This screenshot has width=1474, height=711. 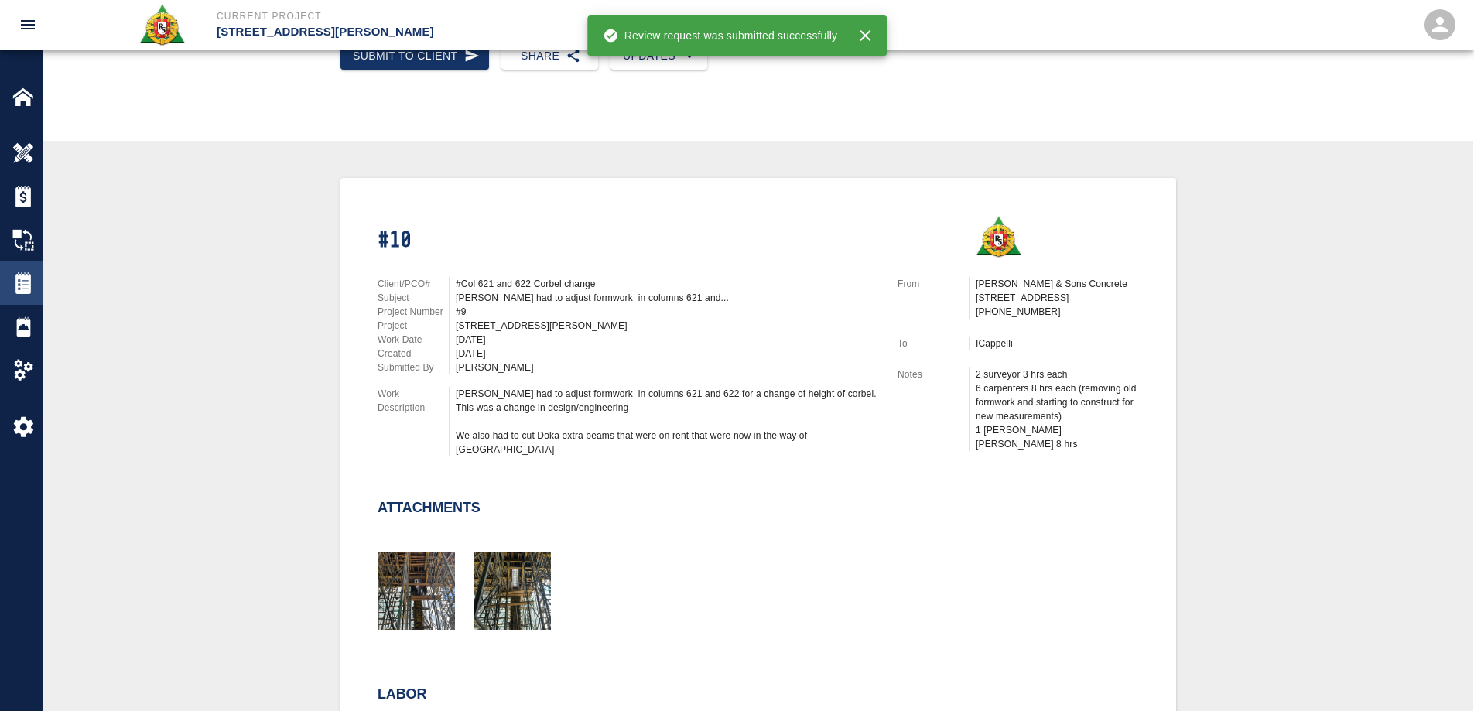 What do you see at coordinates (413, 368) in the screenshot?
I see `p: Submitted By` at bounding box center [413, 368].